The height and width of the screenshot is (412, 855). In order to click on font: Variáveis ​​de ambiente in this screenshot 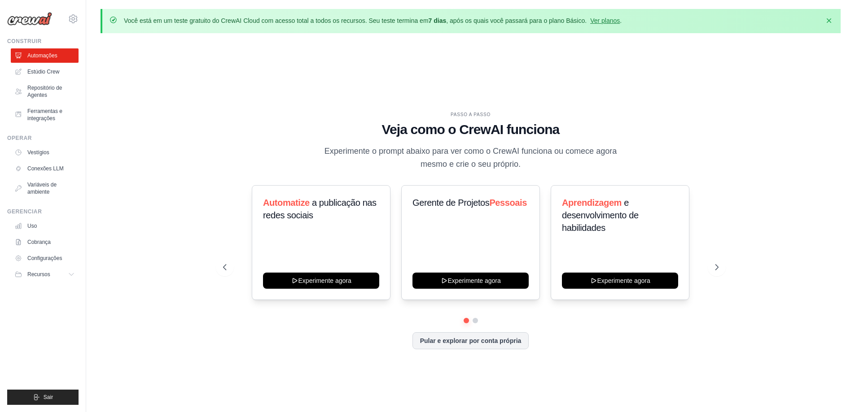, I will do `click(42, 189)`.